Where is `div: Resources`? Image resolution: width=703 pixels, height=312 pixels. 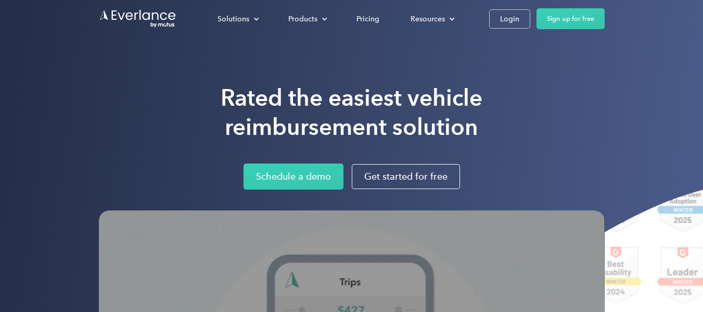
div: Resources is located at coordinates (428, 19).